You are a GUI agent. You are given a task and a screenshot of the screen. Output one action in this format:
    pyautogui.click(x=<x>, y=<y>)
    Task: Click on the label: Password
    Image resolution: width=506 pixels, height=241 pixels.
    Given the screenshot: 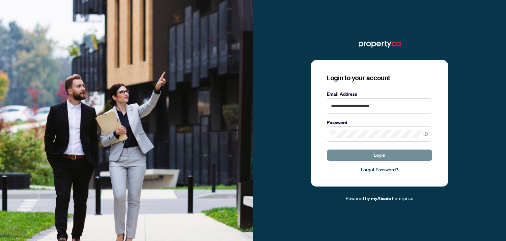 What is the action you would take?
    pyautogui.click(x=380, y=122)
    